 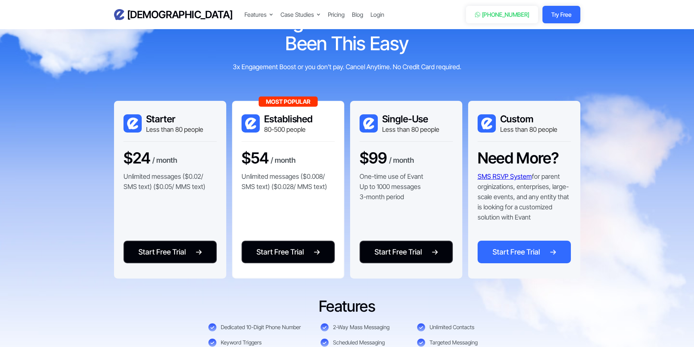 What do you see at coordinates (347, 307) in the screenshot?
I see `h3: Features` at bounding box center [347, 307].